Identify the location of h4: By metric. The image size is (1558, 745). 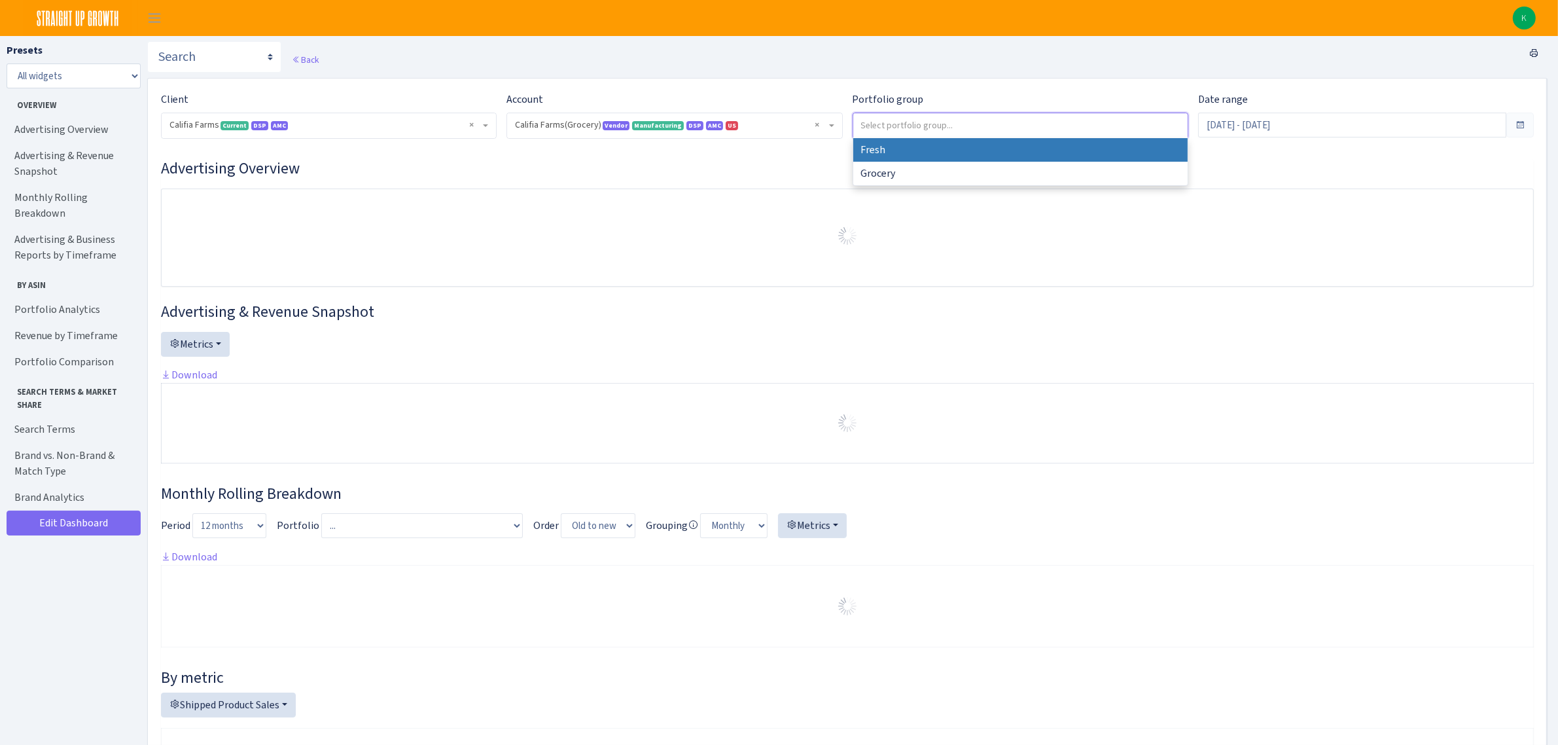
(847, 677).